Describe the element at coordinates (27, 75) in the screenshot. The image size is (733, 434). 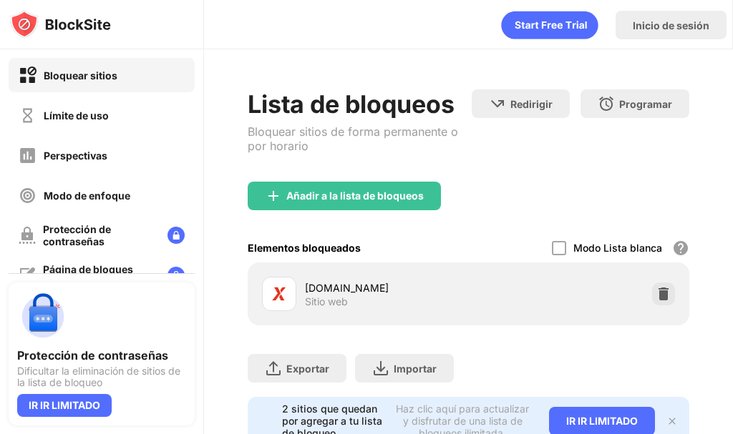
I see `img: block-on.svg` at that location.